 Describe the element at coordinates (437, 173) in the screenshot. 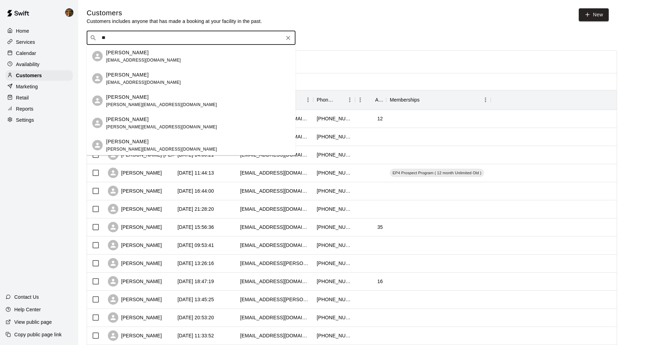

I see `span: EP4 Prospect Program ( 12 month Unlimited Old )` at that location.